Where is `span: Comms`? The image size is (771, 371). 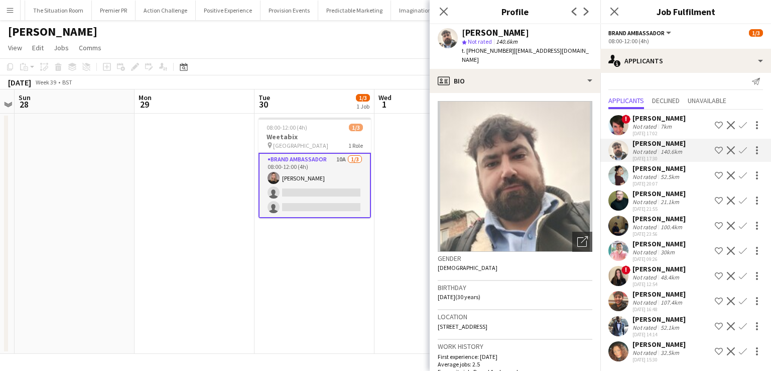 span: Comms is located at coordinates (90, 48).